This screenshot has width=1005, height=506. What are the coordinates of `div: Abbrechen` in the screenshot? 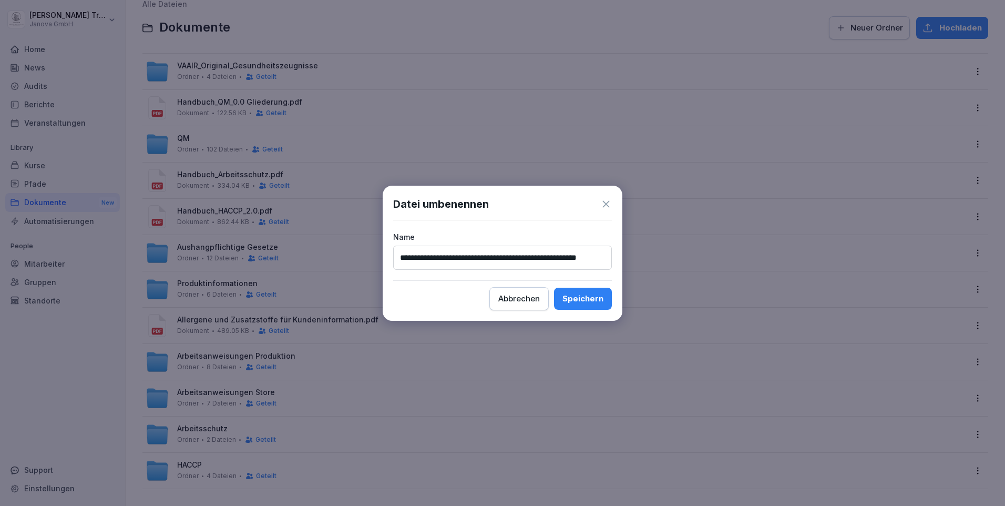 It's located at (519, 299).